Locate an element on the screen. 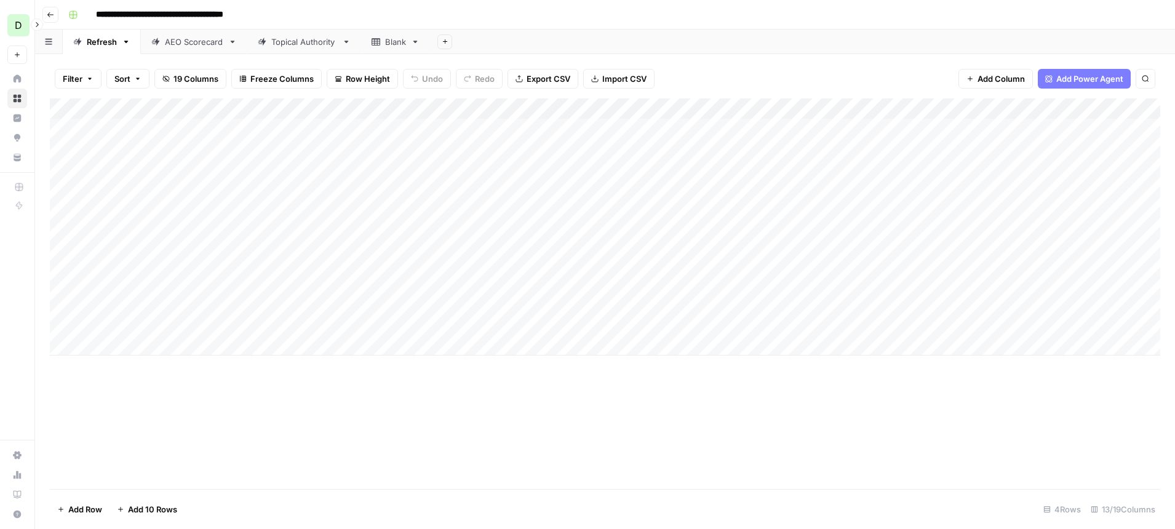  div: 4 Rows is located at coordinates (1062, 509).